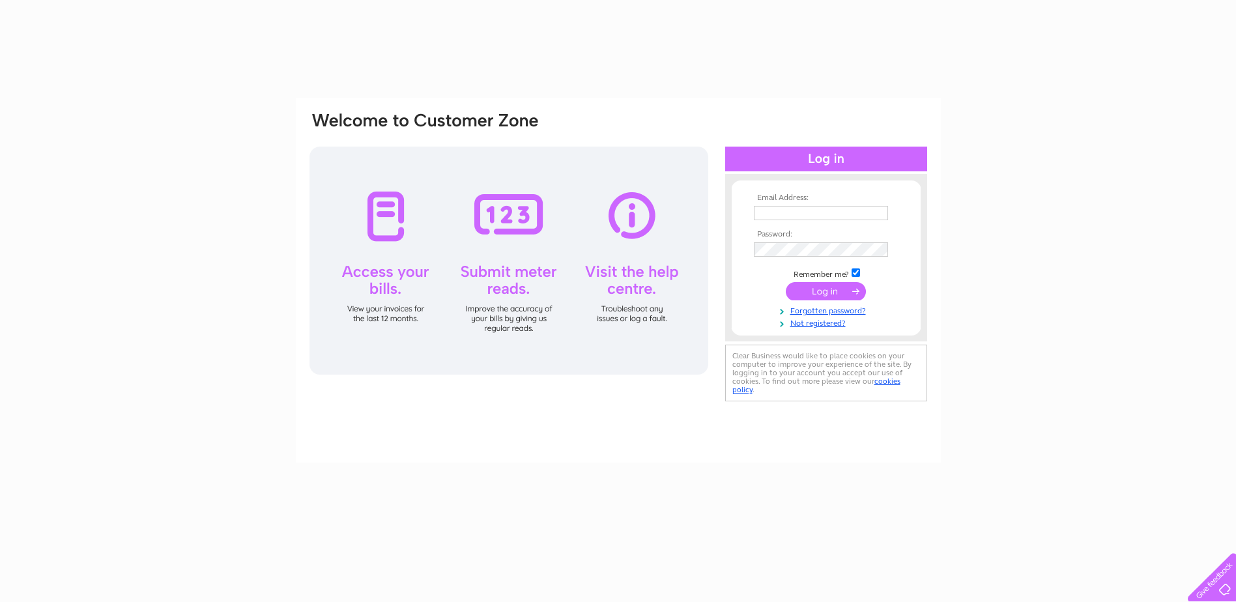 Image resolution: width=1236 pixels, height=602 pixels. Describe the element at coordinates (825, 291) in the screenshot. I see `input: Submit` at that location.